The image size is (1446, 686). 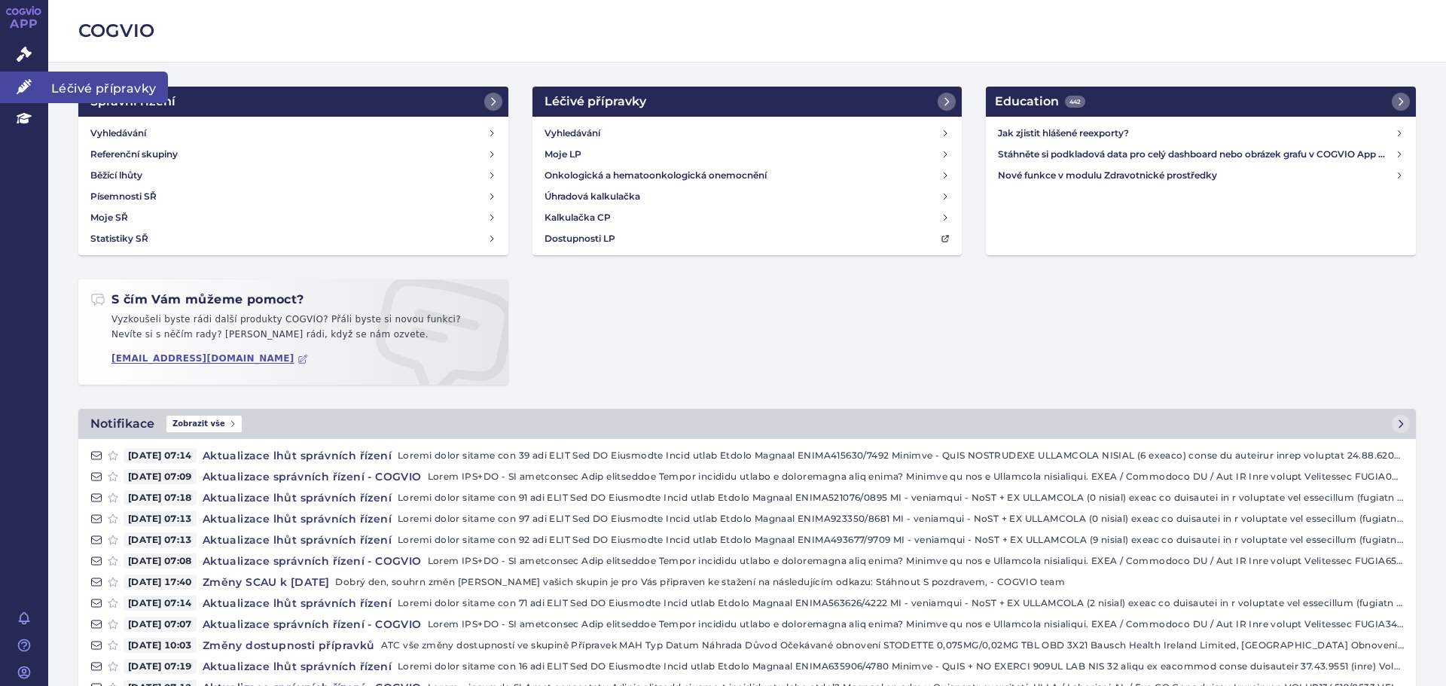 What do you see at coordinates (293, 239) in the screenshot?
I see `a: Statistiky SŘ` at bounding box center [293, 239].